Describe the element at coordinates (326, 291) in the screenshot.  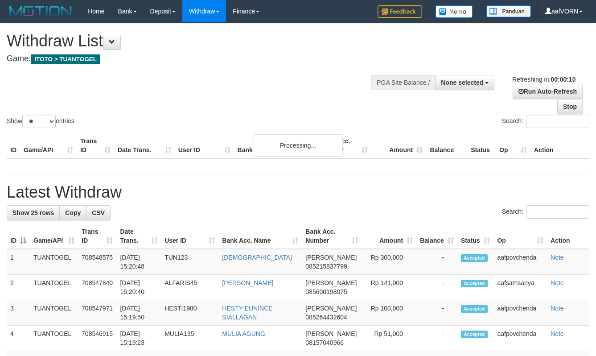
I see `span: Copy 085600198075 to clipboard` at that location.